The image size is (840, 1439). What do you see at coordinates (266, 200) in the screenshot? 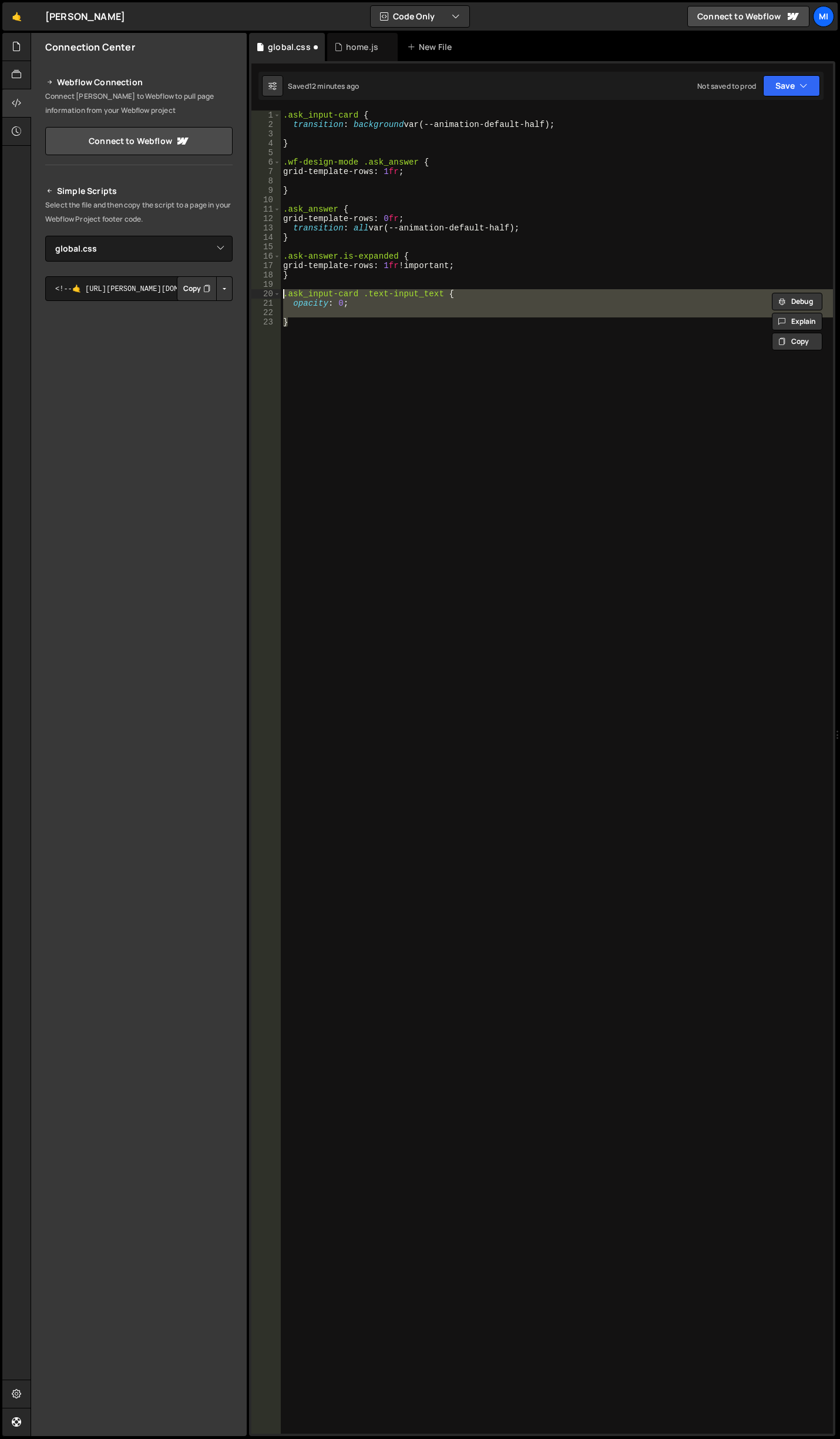
I see `div: 10` at bounding box center [266, 200].